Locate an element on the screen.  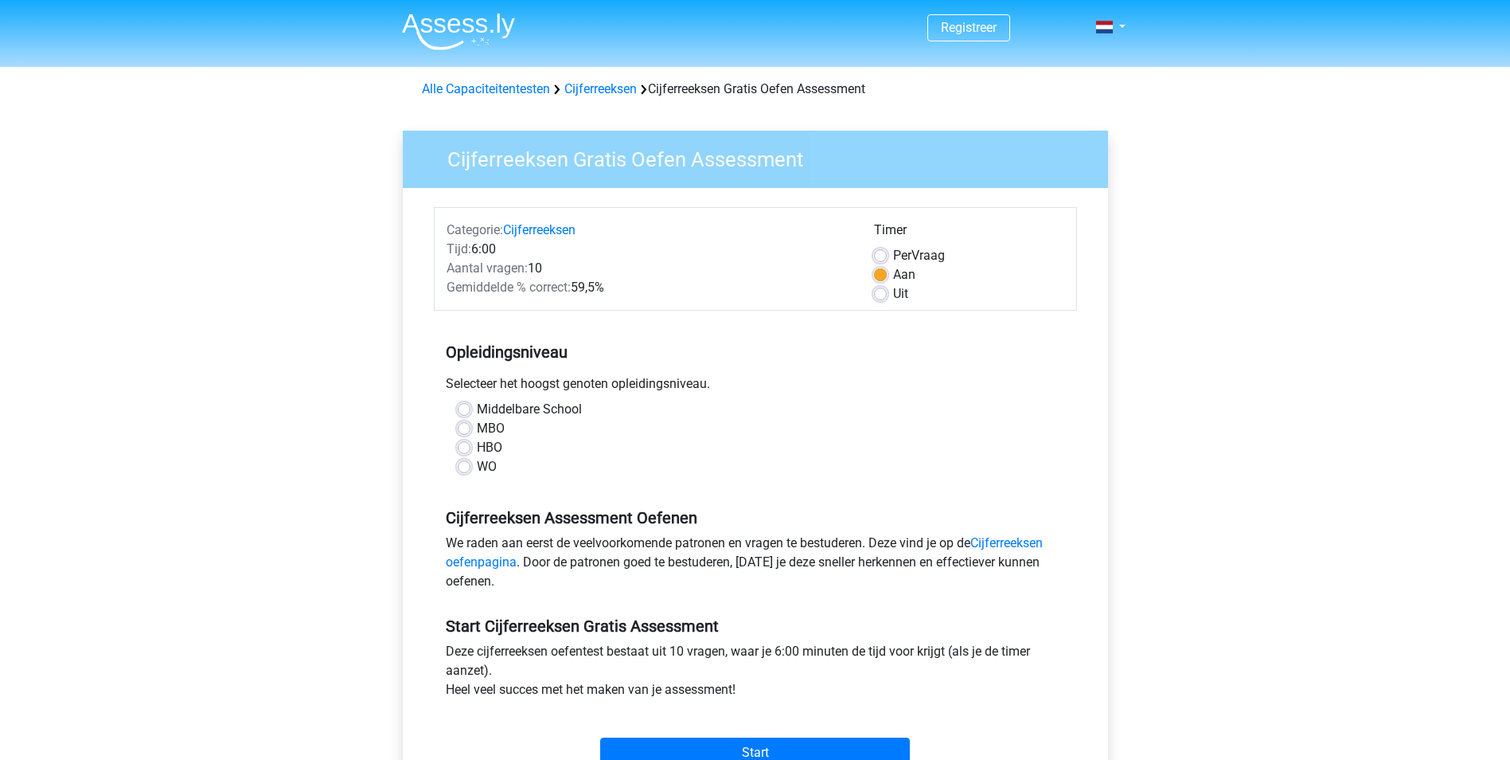
div: Timer is located at coordinates (969, 233).